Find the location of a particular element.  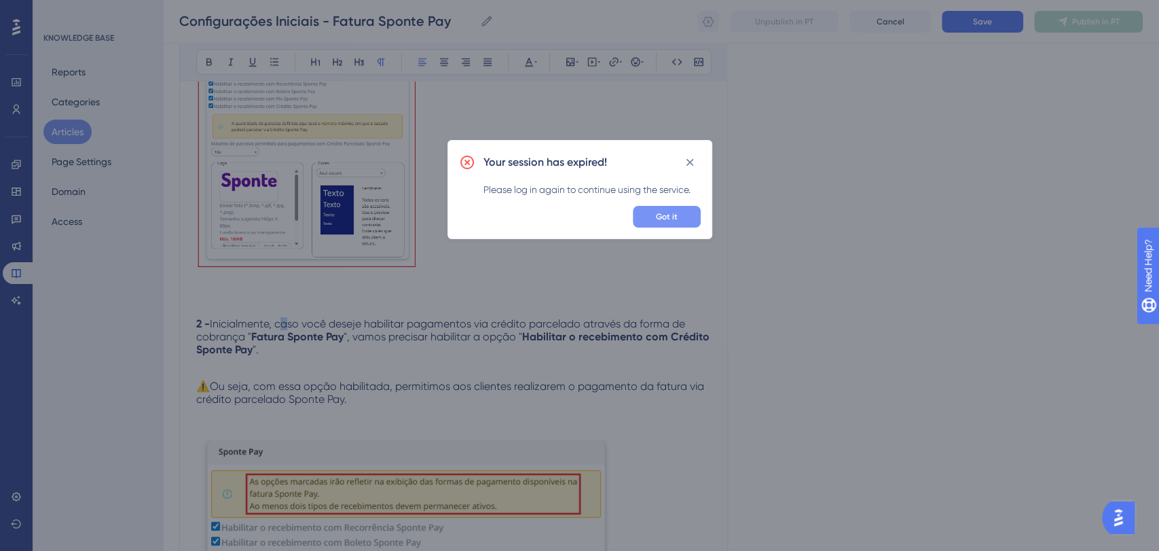

span: Got it is located at coordinates (667, 217).